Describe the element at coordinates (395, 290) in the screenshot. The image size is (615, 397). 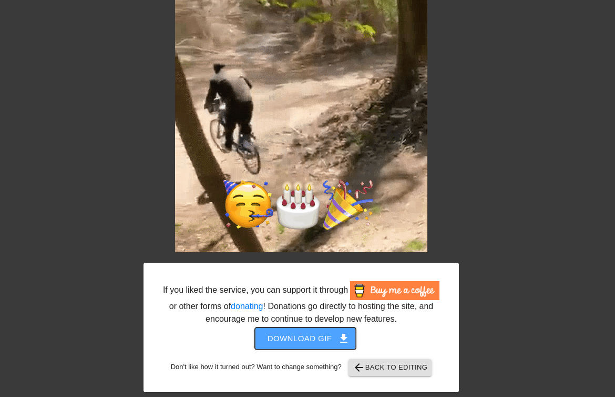
I see `img: Buy Me A Coffee` at that location.